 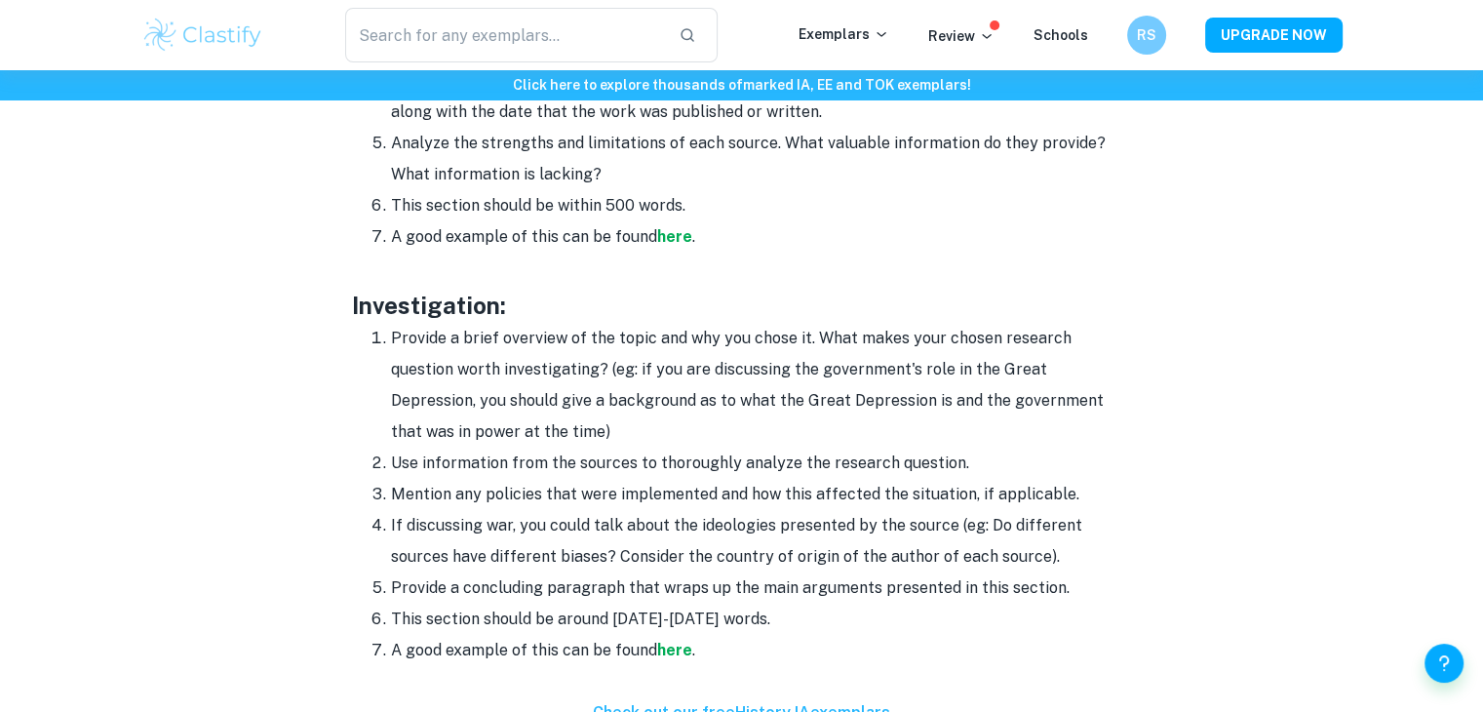 I want to click on p: Exemplars, so click(x=843, y=34).